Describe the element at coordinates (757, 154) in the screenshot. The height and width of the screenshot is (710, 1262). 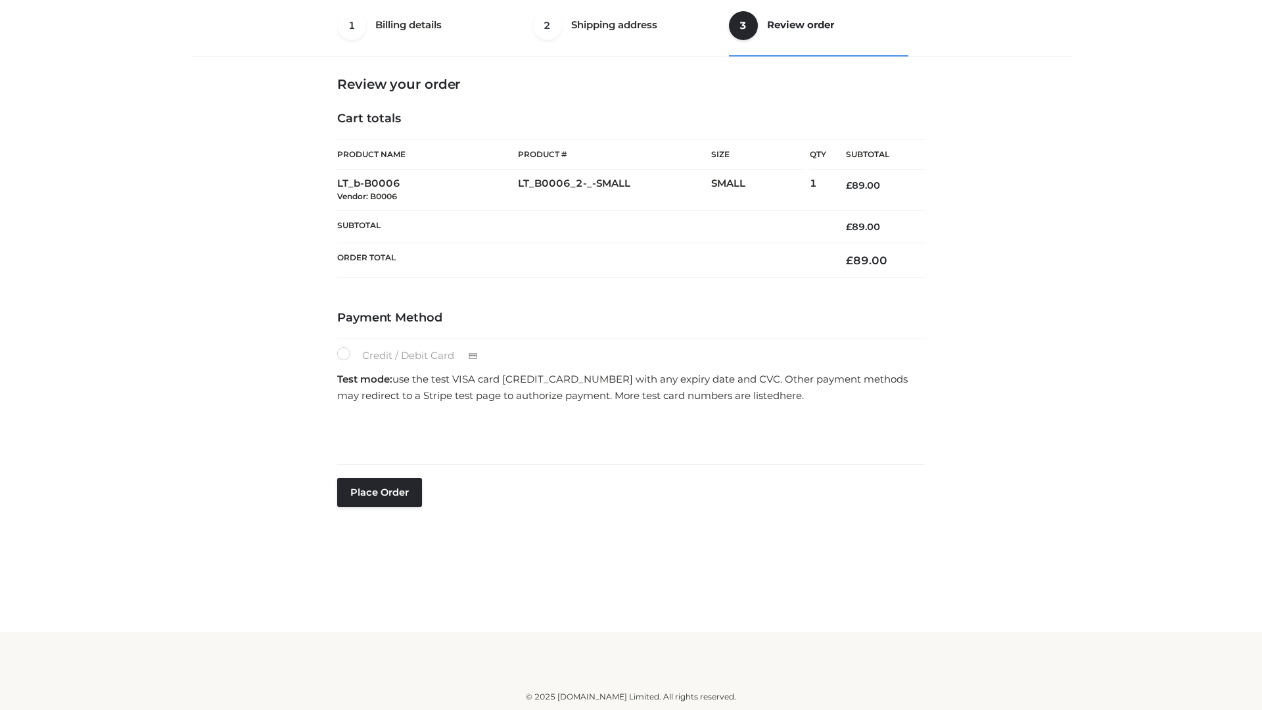
I see `th: Size` at that location.